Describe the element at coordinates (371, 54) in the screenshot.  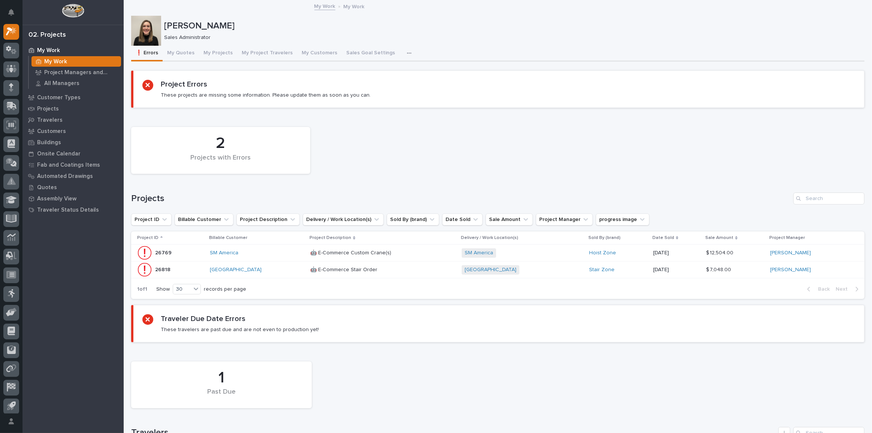
I see `button: Sales Goal Settings` at that location.